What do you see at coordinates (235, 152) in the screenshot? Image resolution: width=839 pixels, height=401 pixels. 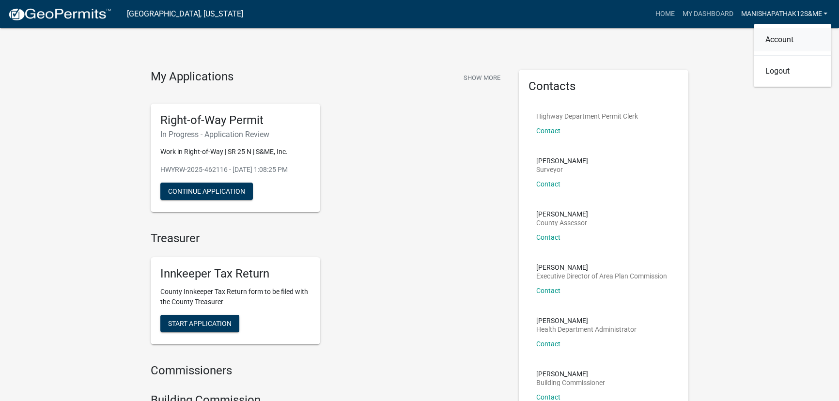 I see `p: Work in Right-of-Way | SR 25 N | S&ME, Inc.` at bounding box center [235, 152].